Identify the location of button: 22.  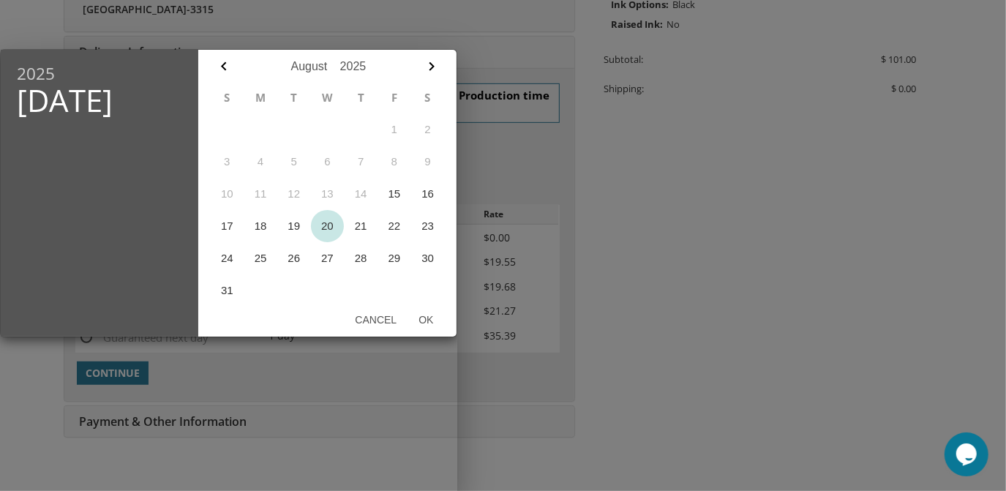
(395, 226).